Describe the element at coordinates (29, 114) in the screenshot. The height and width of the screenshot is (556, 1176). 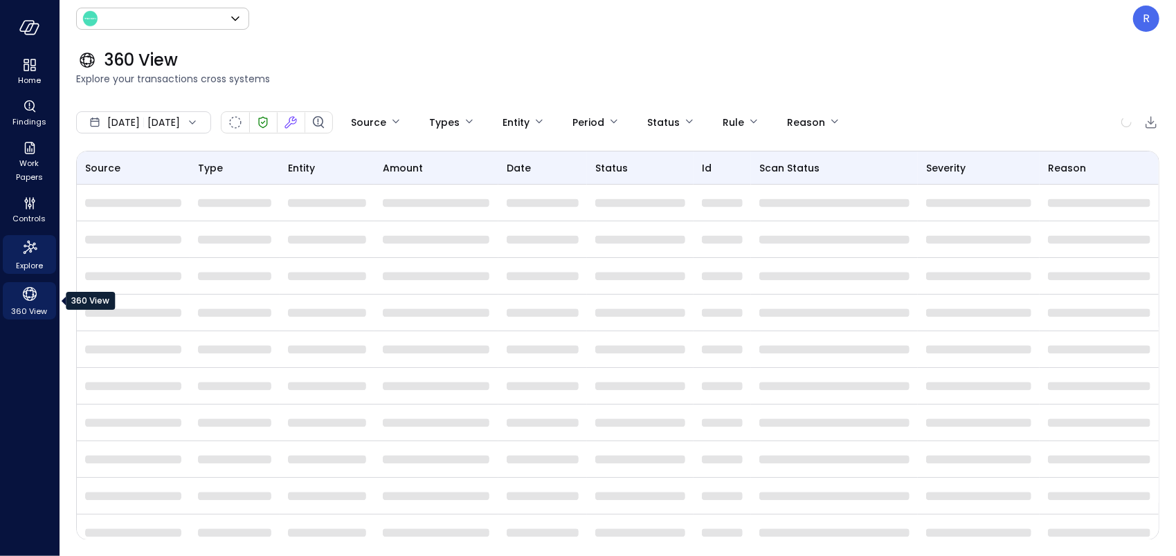
I see `div: Findings` at that location.